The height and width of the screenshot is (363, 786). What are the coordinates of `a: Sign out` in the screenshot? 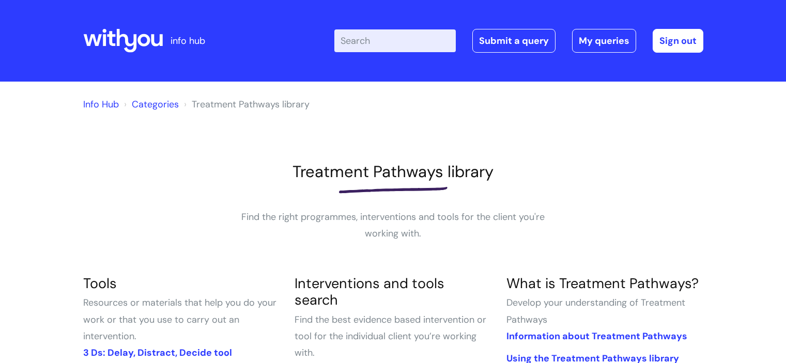 It's located at (678, 41).